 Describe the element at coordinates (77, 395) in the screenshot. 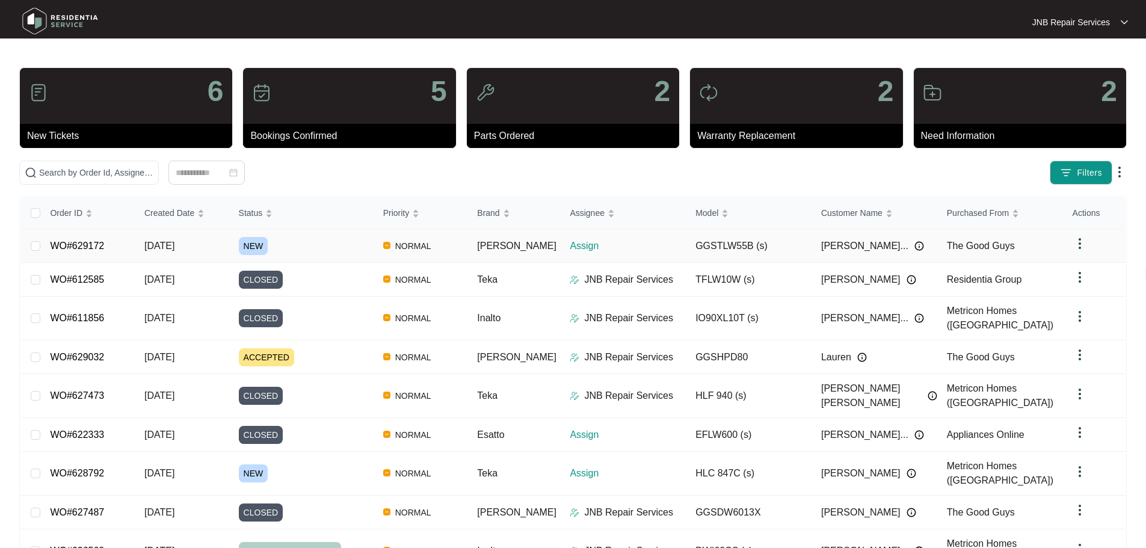

I see `a: WO#627473` at that location.